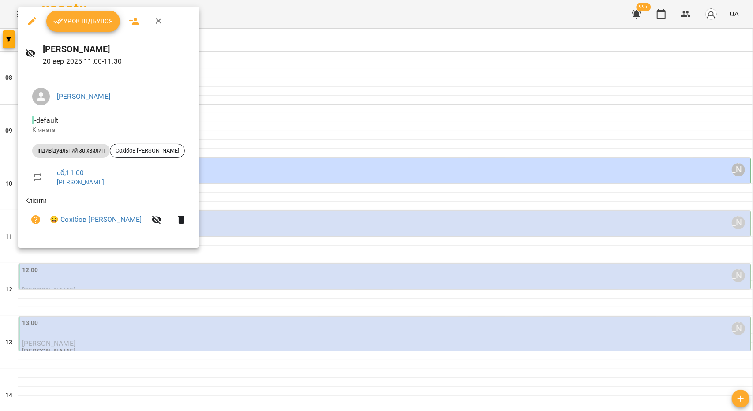 The image size is (753, 411). Describe the element at coordinates (36, 220) in the screenshot. I see `button: Візит ще не сплачено. Додати оплату?` at that location.